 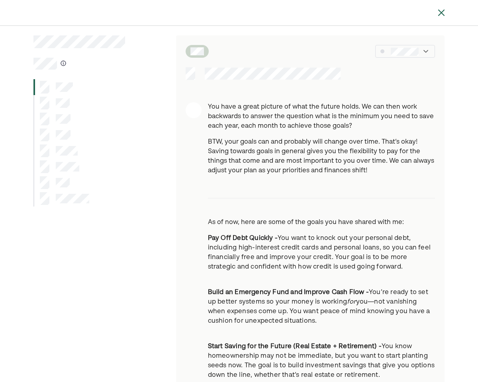 I want to click on span: You want to knock out your personal debt, including high-interest credit cards and personal loans..., so click(x=319, y=253).